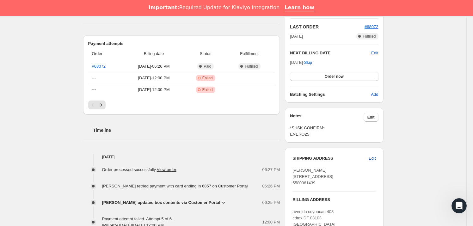  Describe the element at coordinates (374, 94) in the screenshot. I see `button: Add` at that location.